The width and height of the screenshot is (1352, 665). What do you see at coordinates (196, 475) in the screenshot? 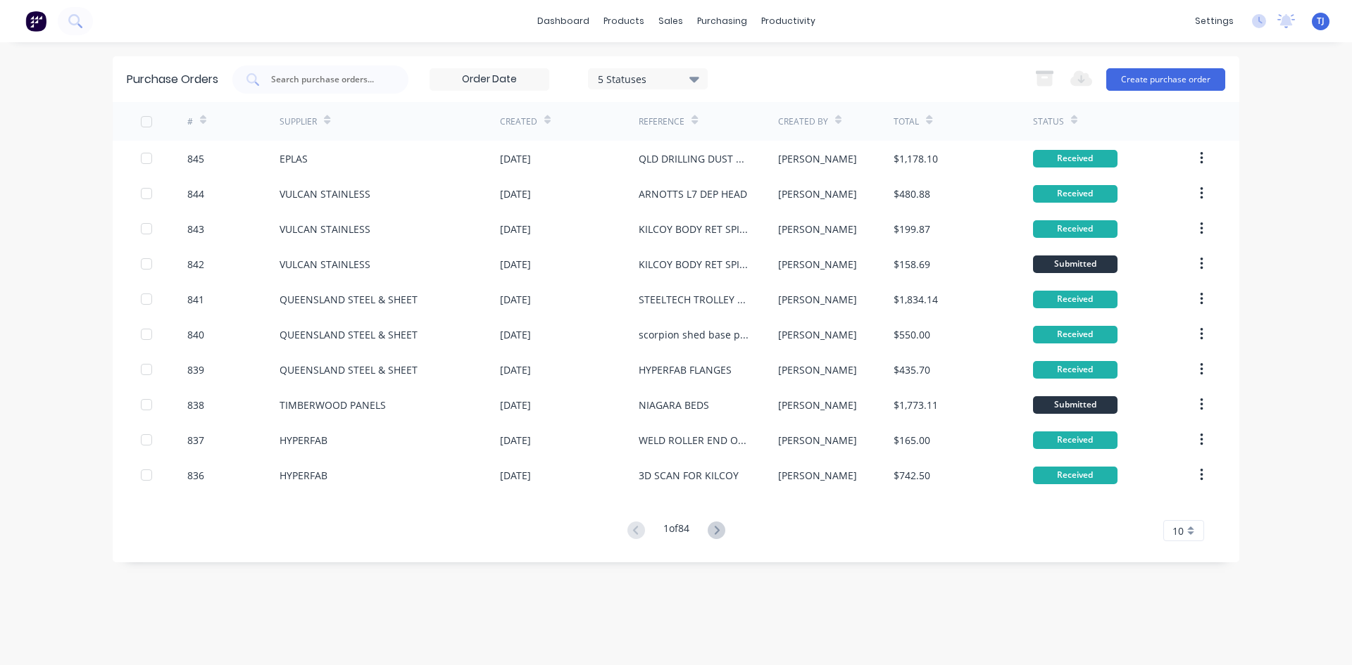
I see `div: 836` at bounding box center [196, 475].